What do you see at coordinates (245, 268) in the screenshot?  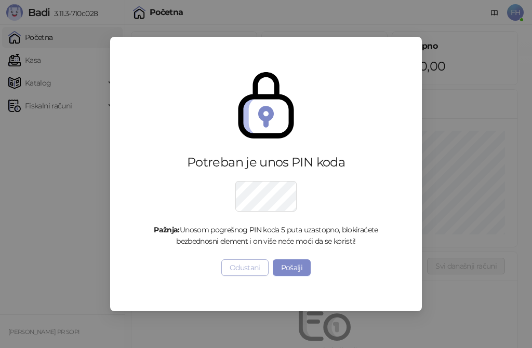 I see `button: Odustani` at bounding box center [245, 268].